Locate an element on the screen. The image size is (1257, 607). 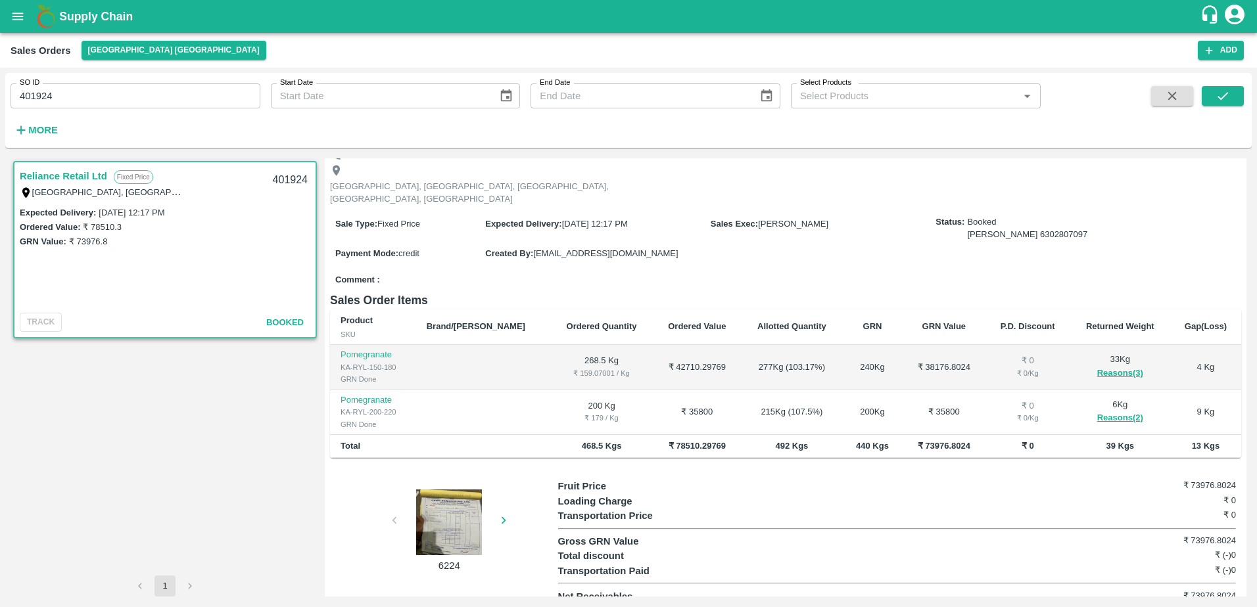
b: 468.5 Kgs is located at coordinates (601, 446).